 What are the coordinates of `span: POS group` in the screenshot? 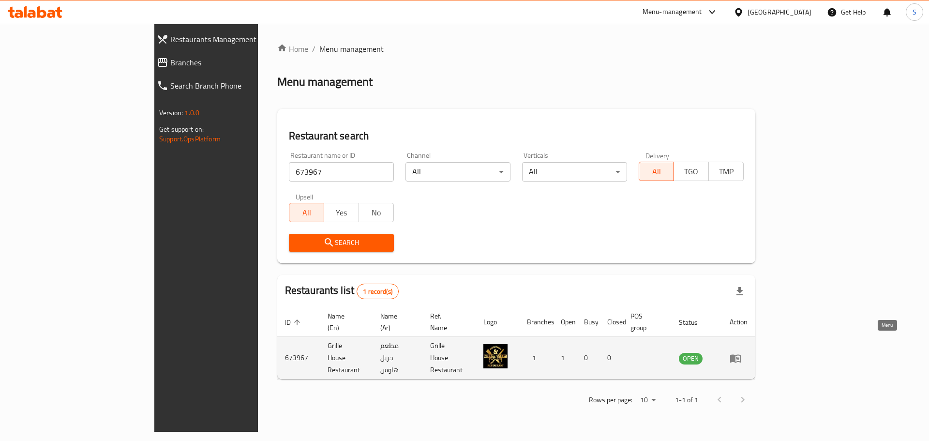 It's located at (645, 322).